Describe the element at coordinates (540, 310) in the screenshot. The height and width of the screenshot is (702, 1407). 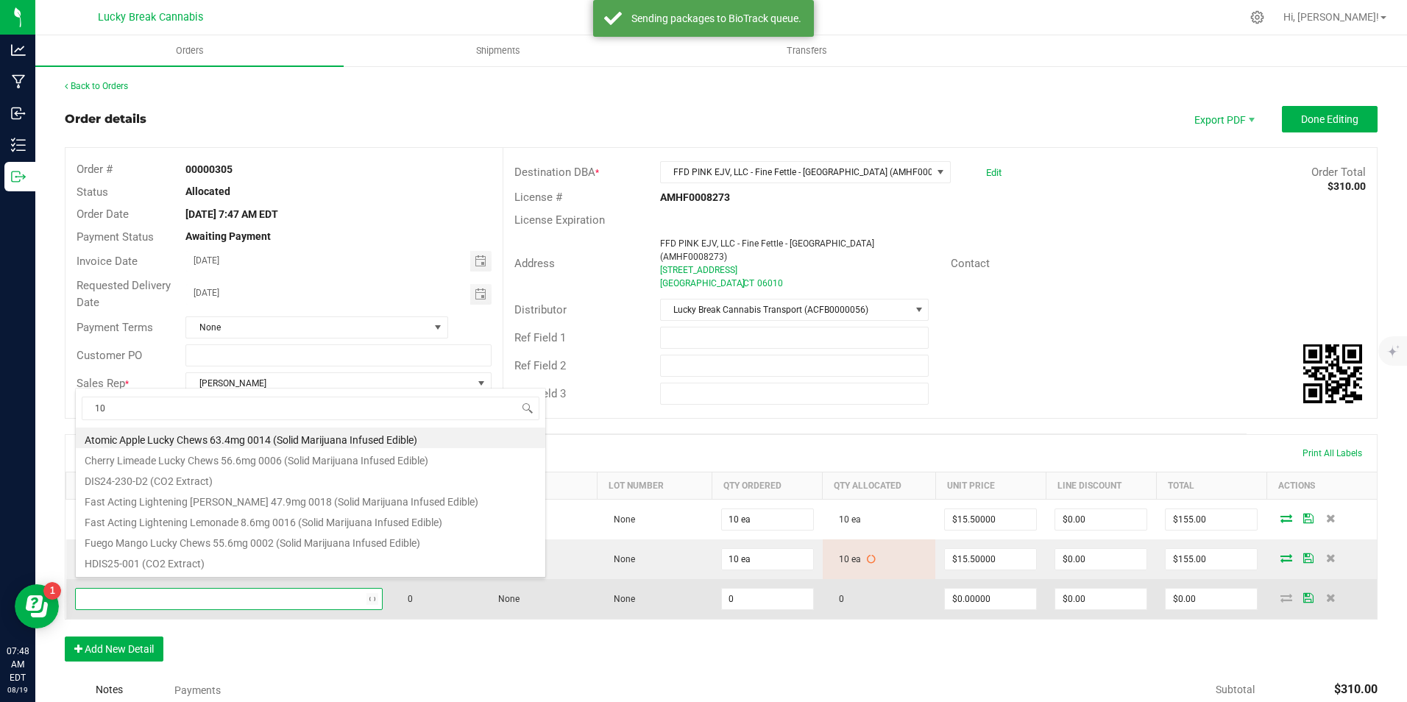
I see `span: Distributor` at that location.